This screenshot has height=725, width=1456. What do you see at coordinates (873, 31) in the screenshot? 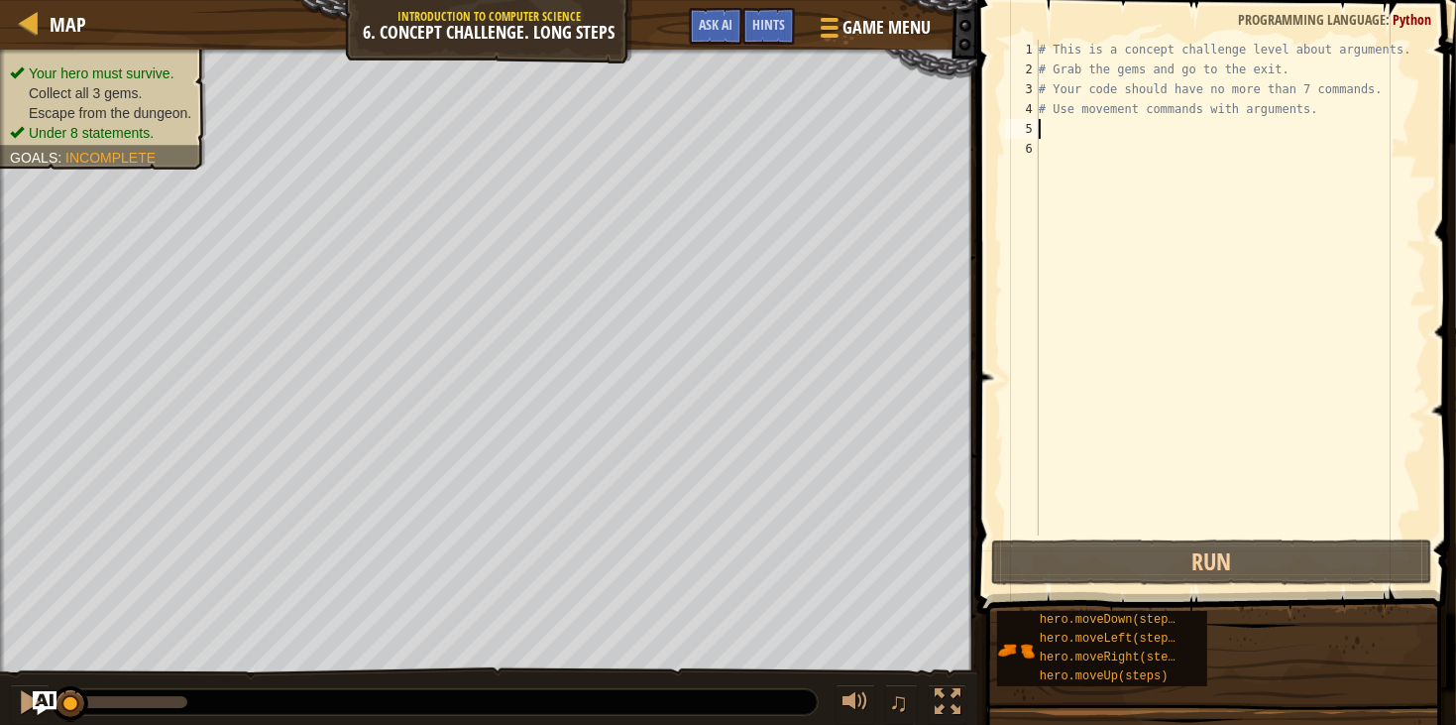
I see `button: Game Menu` at bounding box center [873, 31].